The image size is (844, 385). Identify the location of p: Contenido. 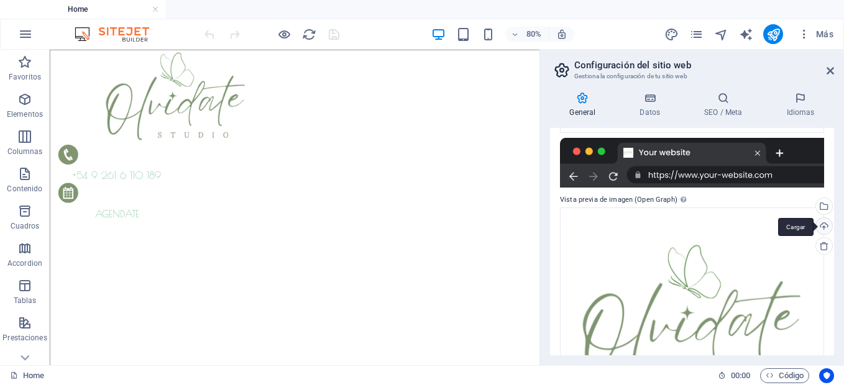
(24, 189).